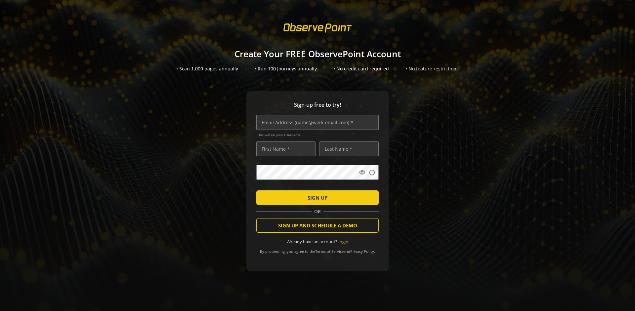 This screenshot has width=635, height=311. Describe the element at coordinates (317, 225) in the screenshot. I see `span: SIGN UP AND SCHEDULE A DEMO` at that location.